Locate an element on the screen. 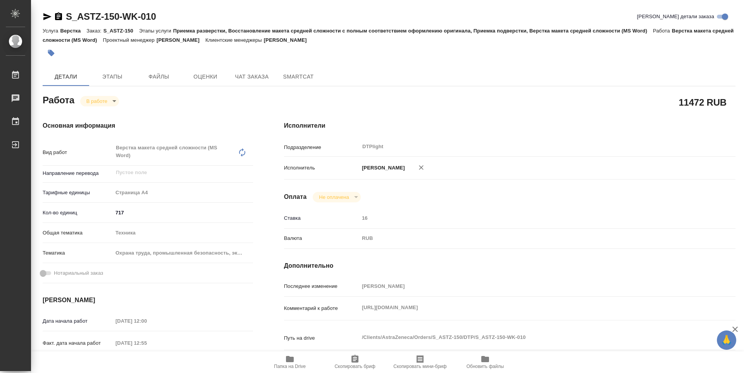  button: Удалить исполнителя is located at coordinates (421, 168).